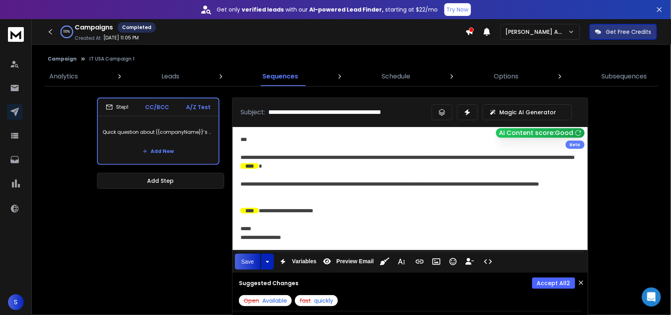  I want to click on button: Clean HTML, so click(385, 261).